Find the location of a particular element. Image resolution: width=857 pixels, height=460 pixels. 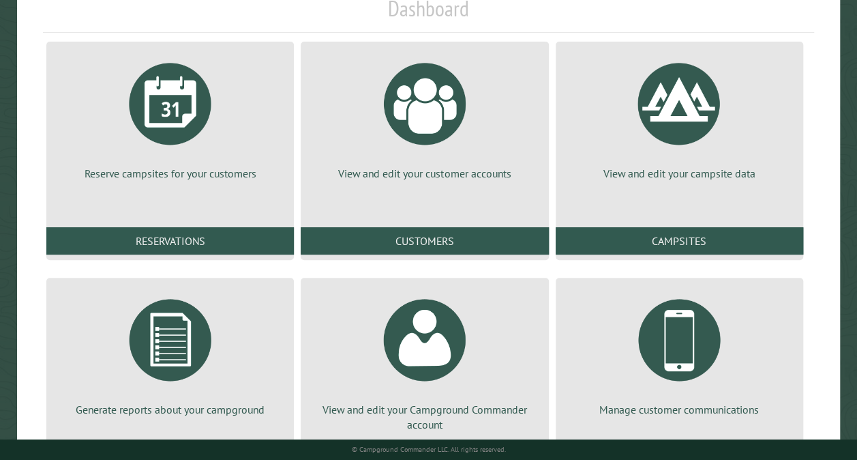

p: View and edit your campsite data is located at coordinates (679, 173).